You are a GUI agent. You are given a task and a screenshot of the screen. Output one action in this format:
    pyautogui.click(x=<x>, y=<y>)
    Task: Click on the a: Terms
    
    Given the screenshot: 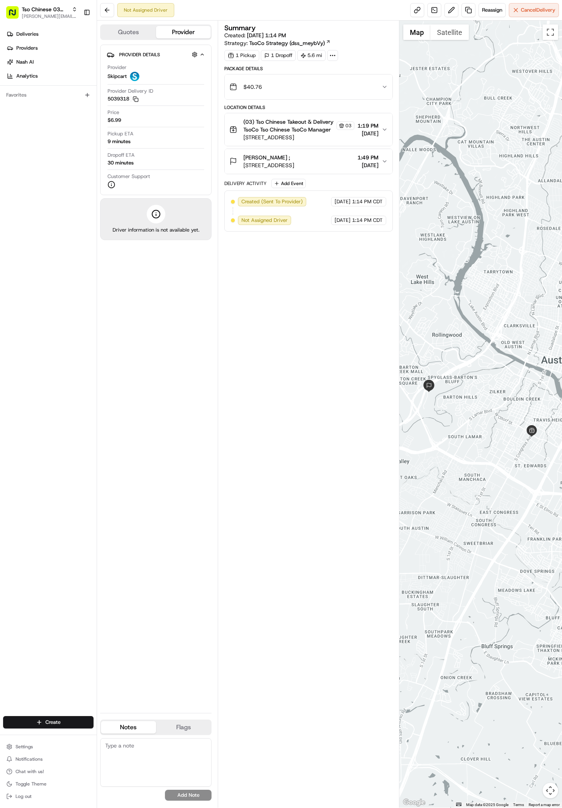 What is the action you would take?
    pyautogui.click(x=518, y=804)
    